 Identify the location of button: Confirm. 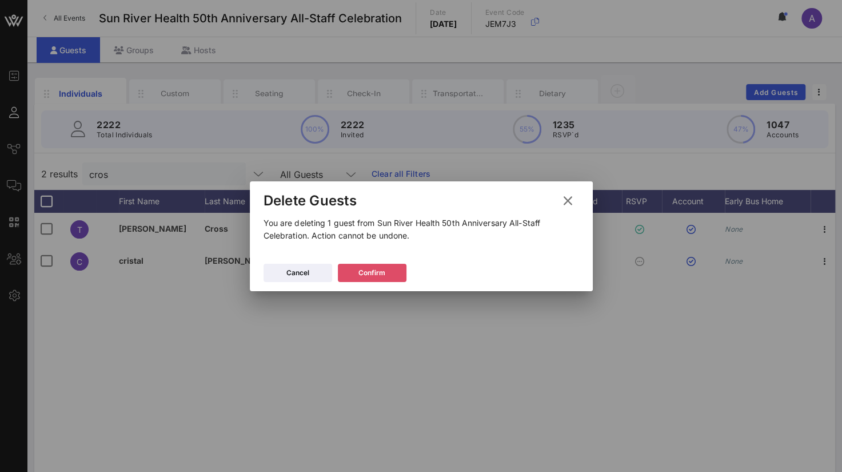
(372, 273).